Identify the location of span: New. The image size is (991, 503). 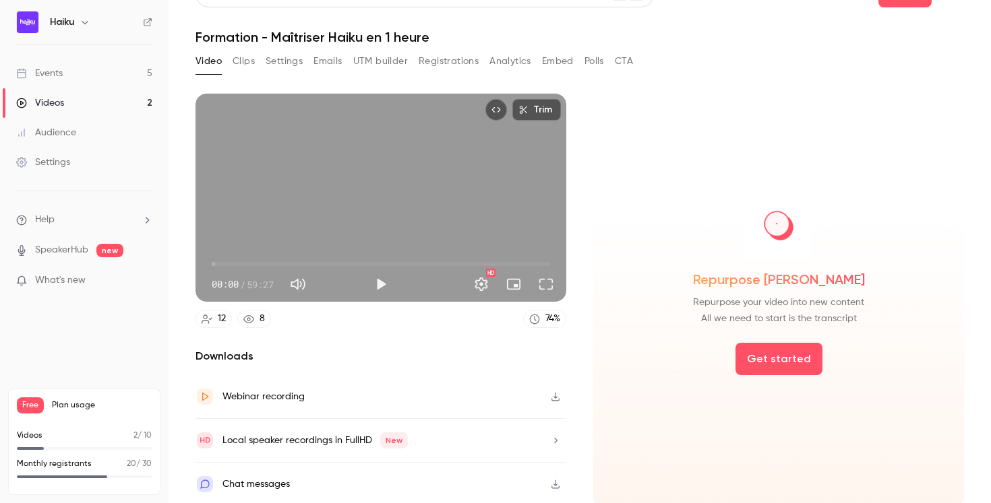
(394, 441).